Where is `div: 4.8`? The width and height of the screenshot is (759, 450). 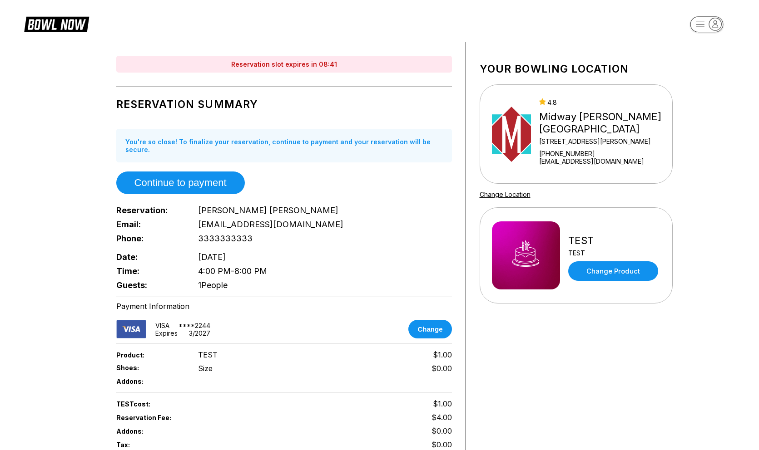
div: 4.8 is located at coordinates (603, 102).